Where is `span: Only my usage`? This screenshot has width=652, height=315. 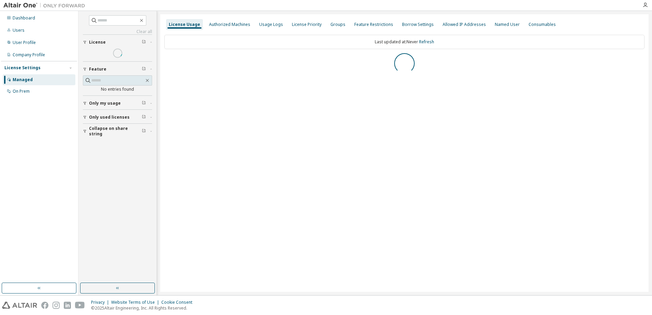
span: Only my usage is located at coordinates (105, 103).